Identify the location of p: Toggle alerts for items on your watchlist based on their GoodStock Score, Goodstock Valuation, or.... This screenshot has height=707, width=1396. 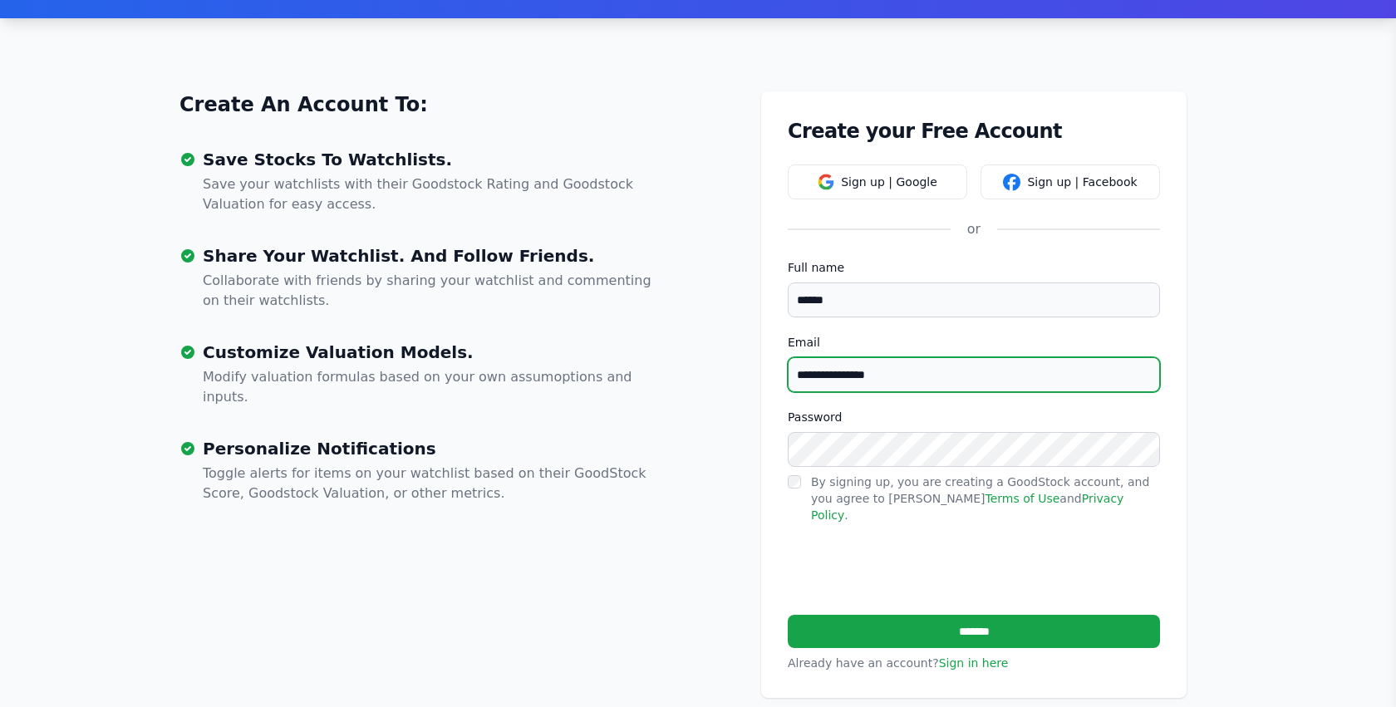
(434, 484).